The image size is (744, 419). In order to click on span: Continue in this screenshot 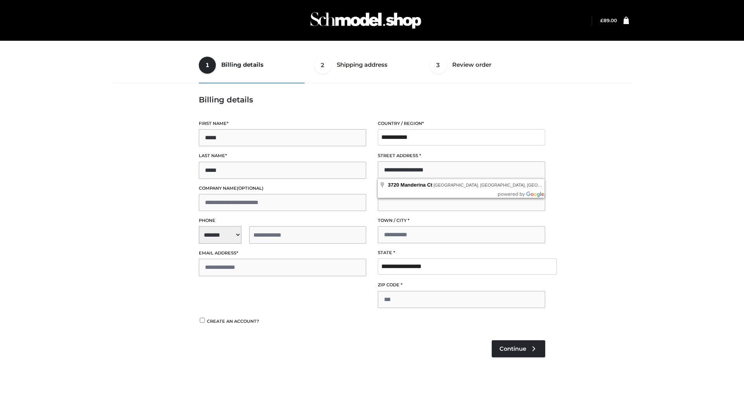, I will do `click(513, 348)`.